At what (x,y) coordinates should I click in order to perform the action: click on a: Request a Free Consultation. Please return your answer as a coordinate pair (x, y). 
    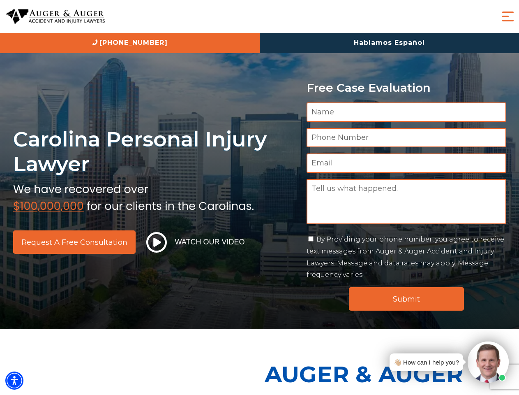
    Looking at the image, I should click on (74, 242).